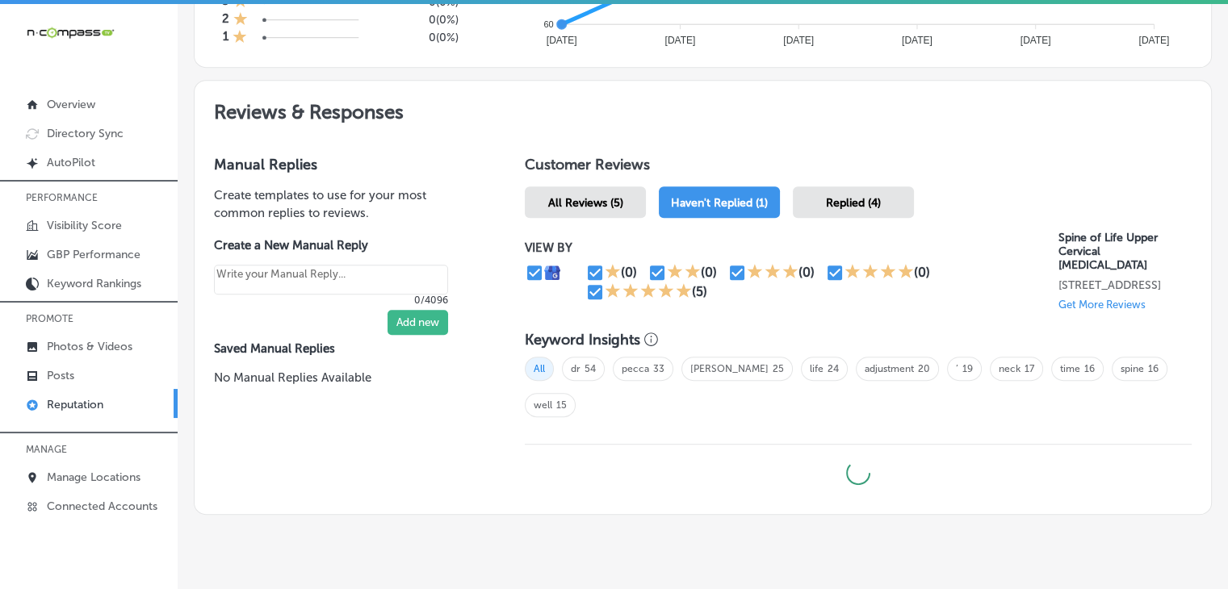 This screenshot has height=589, width=1228. I want to click on span: All Reviews (5), so click(585, 203).